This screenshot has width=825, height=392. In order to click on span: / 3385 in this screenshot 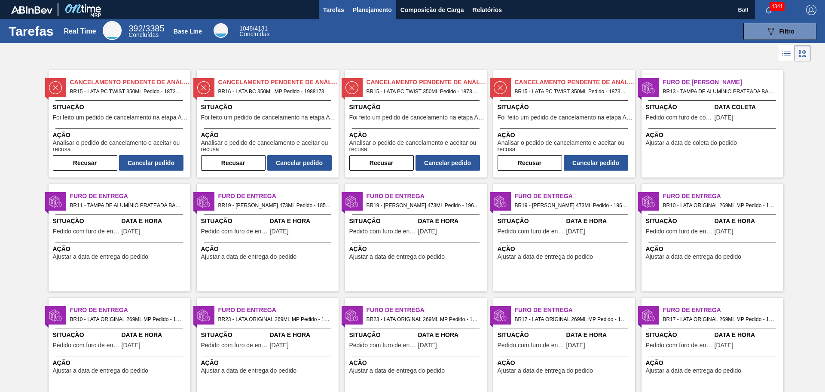, I will do `click(146, 28)`.